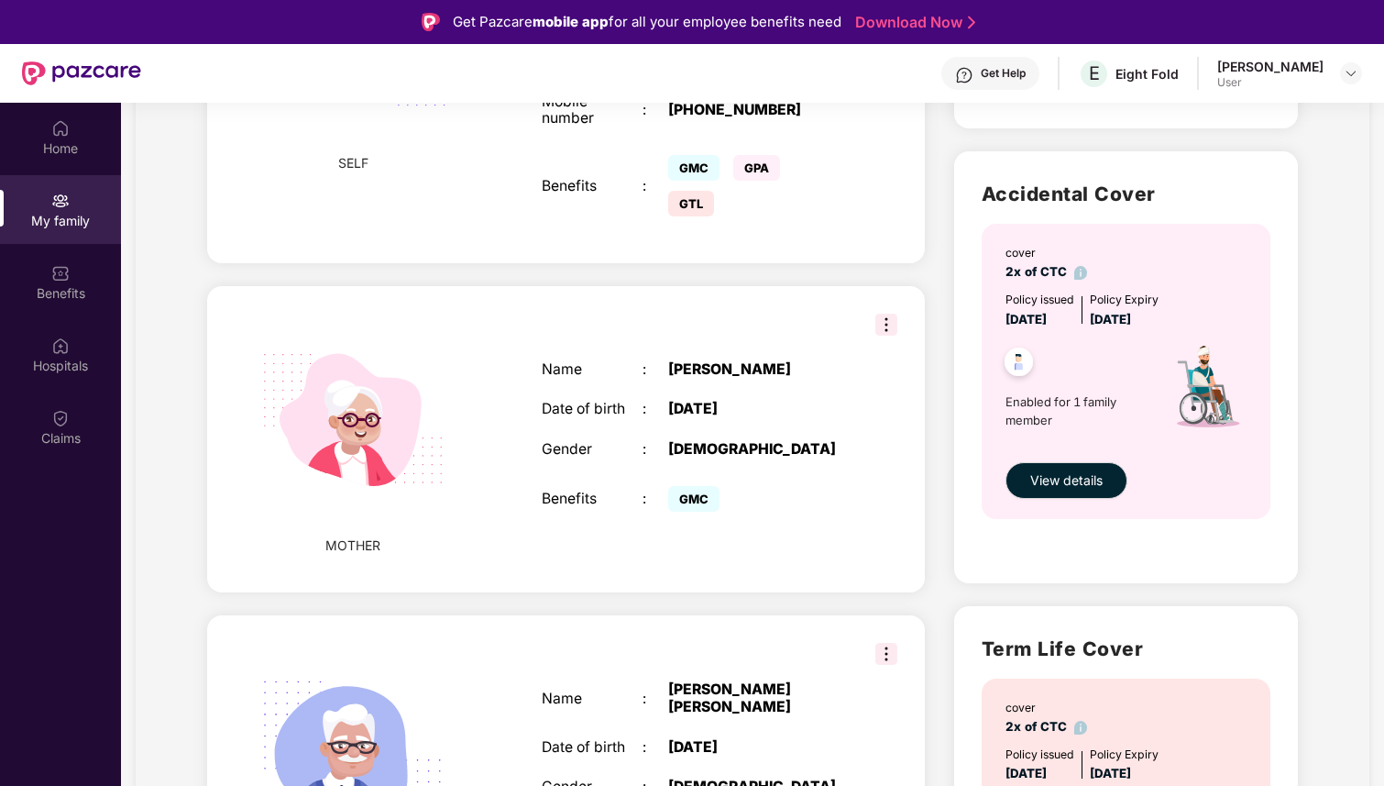 The height and width of the screenshot is (786, 1384). I want to click on img: svg+xml;base64,PHN2ZyBpZD0iQmVuZWZpdHMiIHhtbG5zPSJodHRwOi8vd3d3LnczLm9yZy8yMDAwL3N2ZyIgd2lkdGg9Ij..., so click(61, 273).